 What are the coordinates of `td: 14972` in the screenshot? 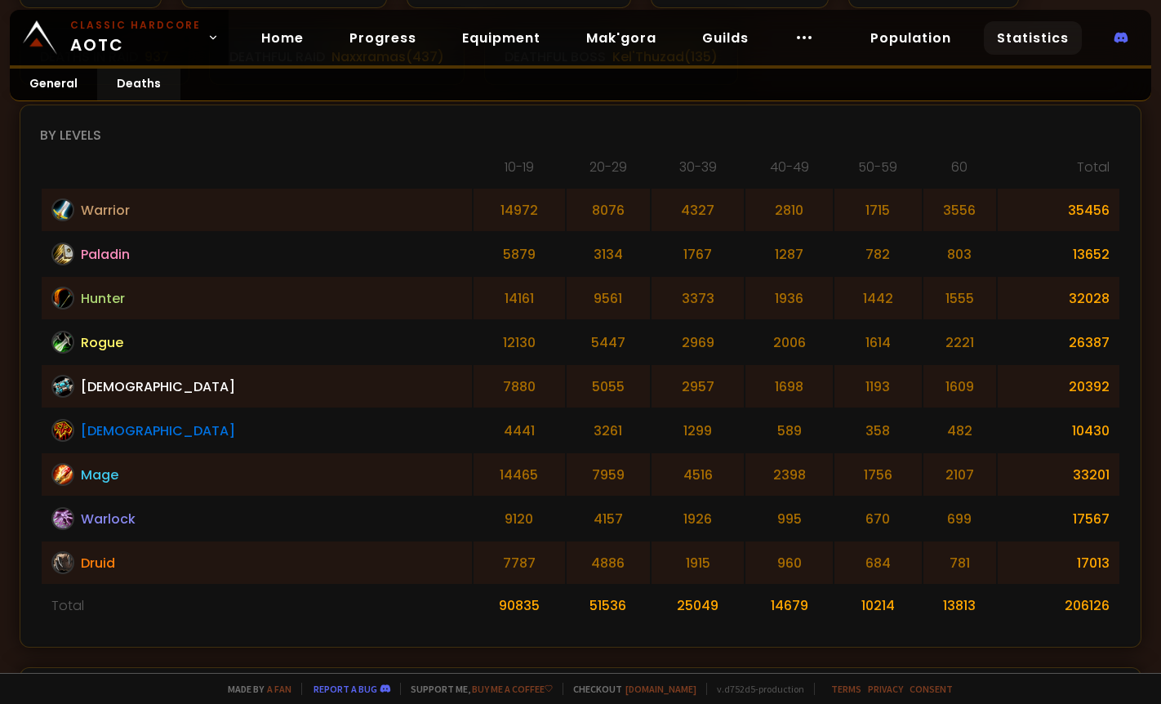 It's located at (518, 210).